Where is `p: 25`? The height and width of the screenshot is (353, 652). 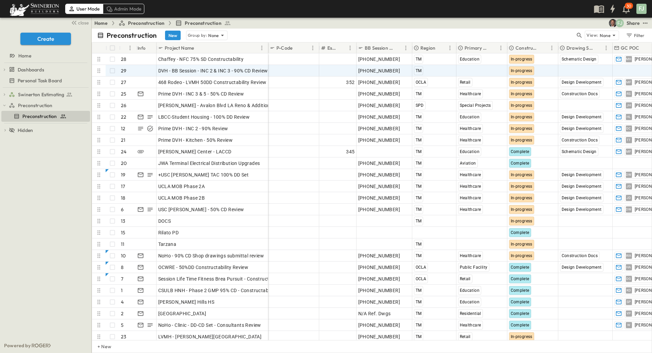 p: 25 is located at coordinates (124, 94).